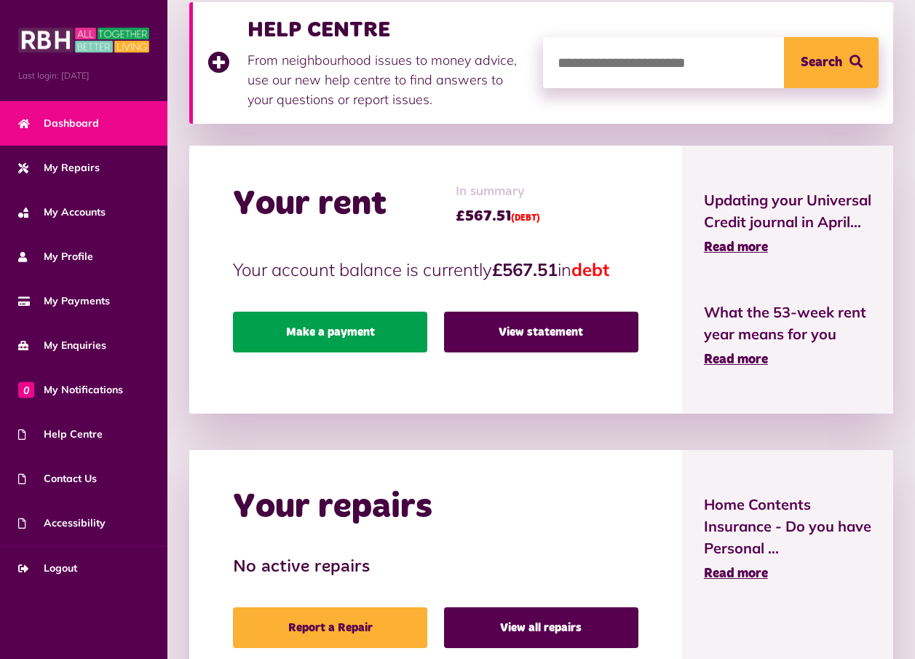 The height and width of the screenshot is (659, 915). Describe the element at coordinates (541, 628) in the screenshot. I see `a: View all repairs` at that location.